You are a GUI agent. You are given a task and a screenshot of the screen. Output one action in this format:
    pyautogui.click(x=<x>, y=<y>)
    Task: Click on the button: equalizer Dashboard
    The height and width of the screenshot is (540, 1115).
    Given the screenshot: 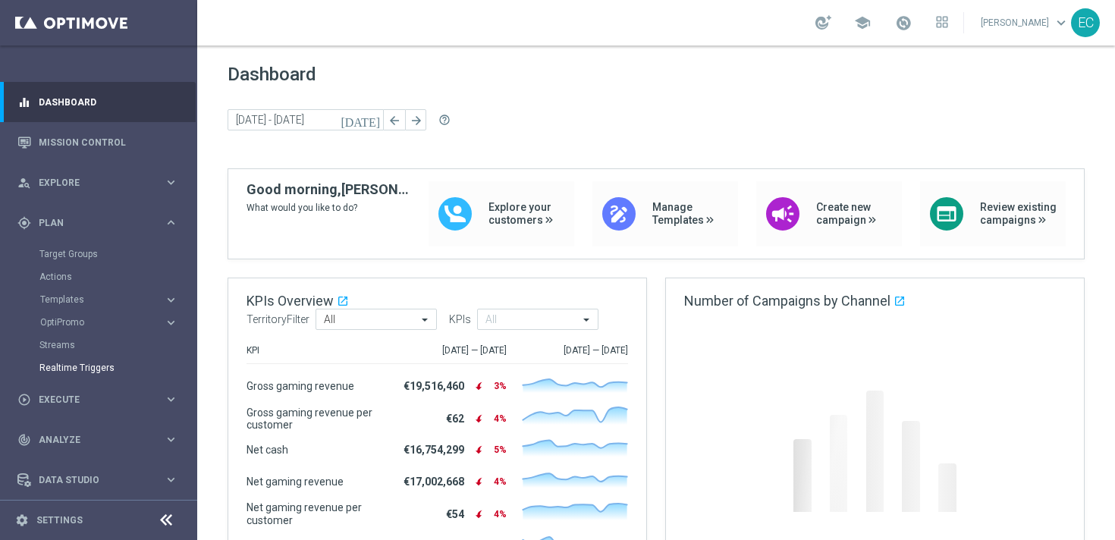 What is the action you would take?
    pyautogui.click(x=98, y=102)
    